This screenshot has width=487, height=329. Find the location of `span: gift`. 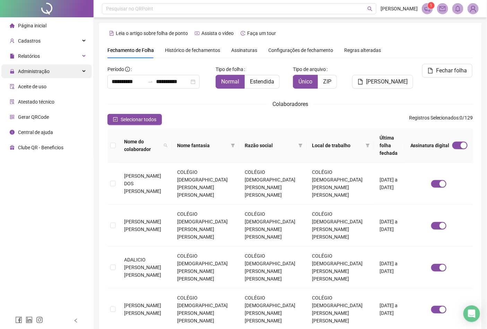

span: gift is located at coordinates (12, 148).